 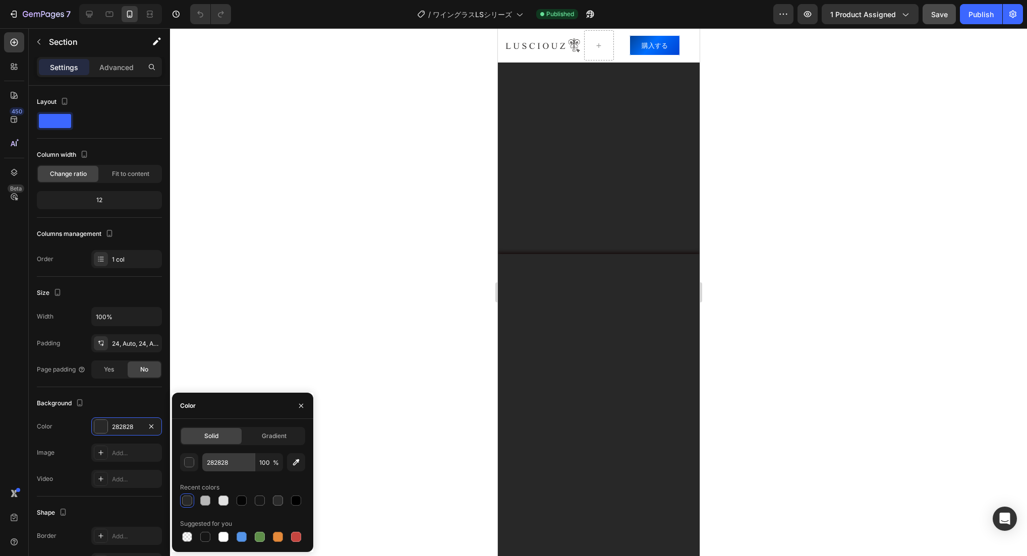 I want to click on div: Beta, so click(x=16, y=189).